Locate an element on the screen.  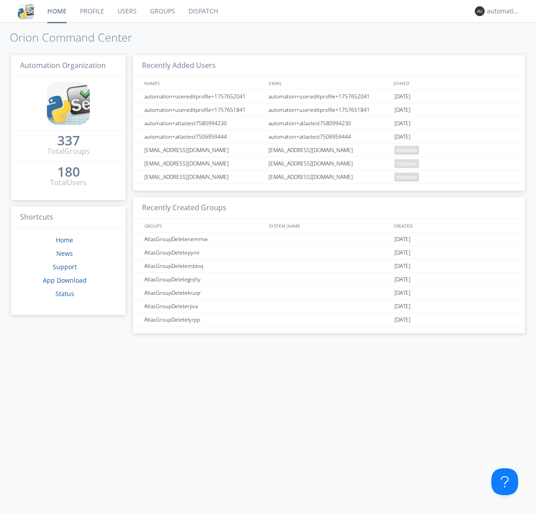
a: News is located at coordinates (64, 253).